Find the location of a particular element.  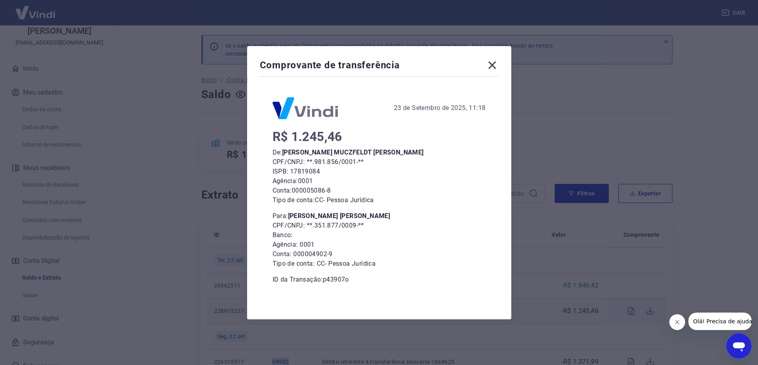

span: Olá! Precisa de ajuda? is located at coordinates (36, 9).